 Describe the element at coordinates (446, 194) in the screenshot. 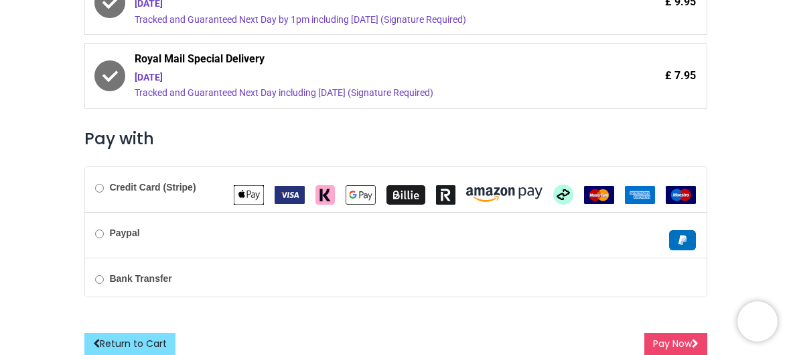

I see `img: Revolut Pay` at that location.